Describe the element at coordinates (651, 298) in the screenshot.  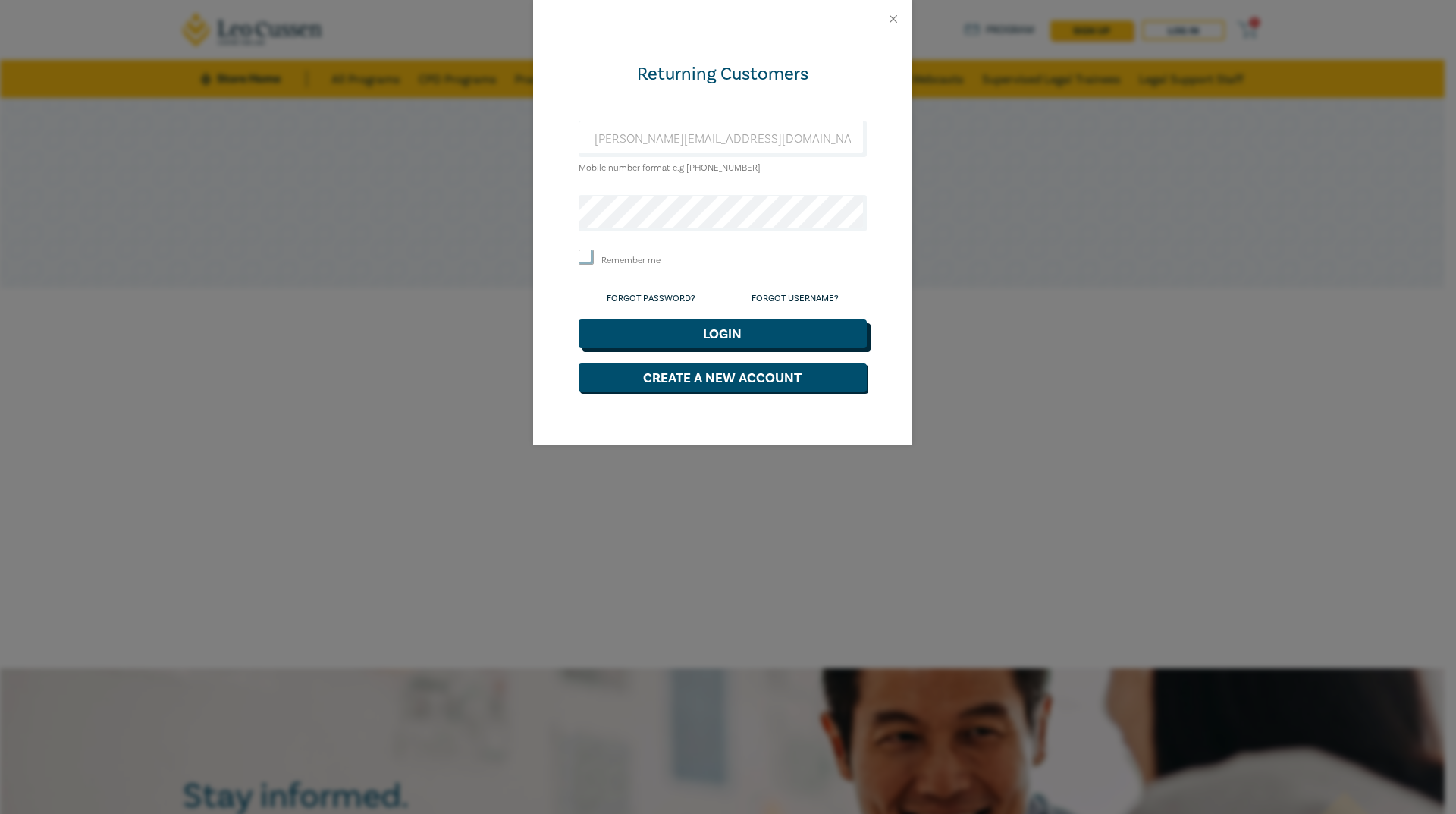
I see `a: Forgot Password?` at that location.